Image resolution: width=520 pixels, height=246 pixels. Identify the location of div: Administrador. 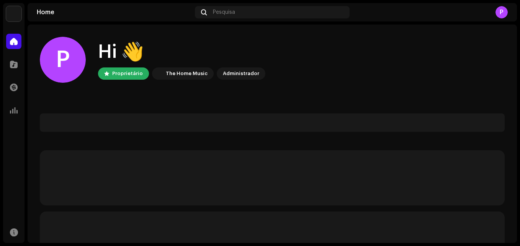
(241, 73).